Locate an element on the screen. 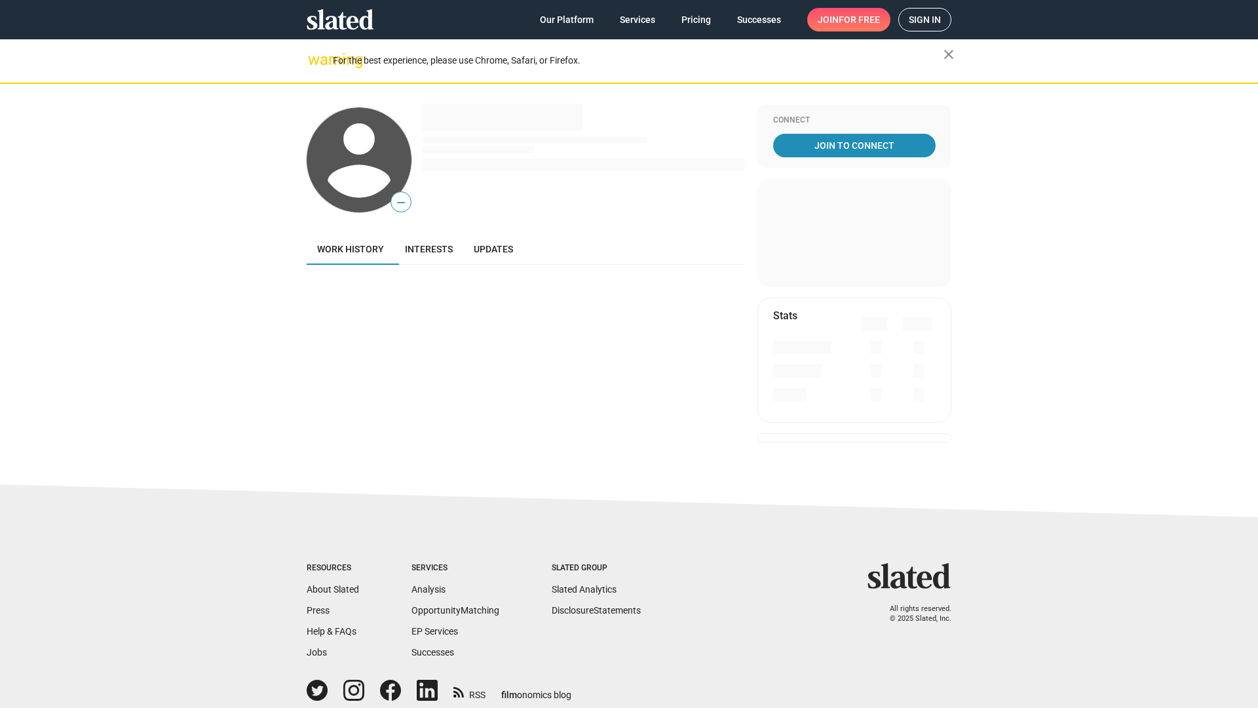 This screenshot has height=708, width=1258. a: Services is located at coordinates (638, 20).